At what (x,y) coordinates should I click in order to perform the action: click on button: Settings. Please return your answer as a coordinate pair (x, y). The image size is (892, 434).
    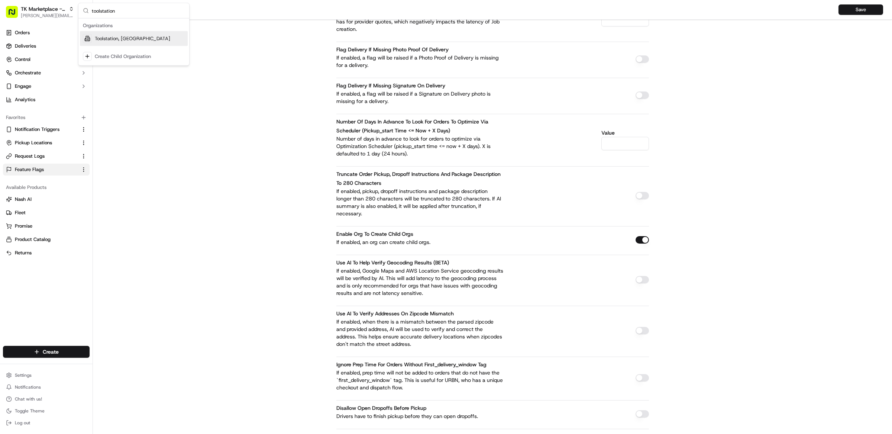
    Looking at the image, I should click on (46, 375).